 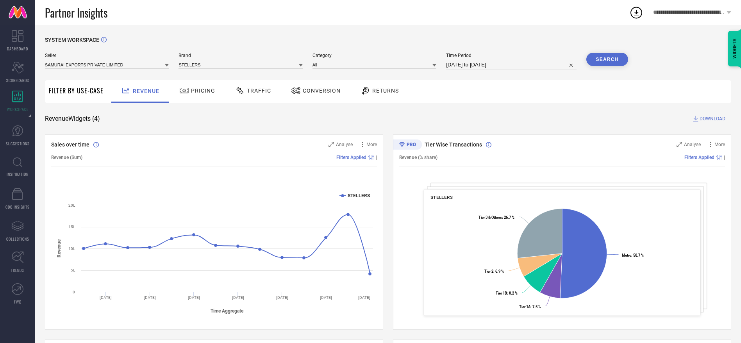 What do you see at coordinates (76, 91) in the screenshot?
I see `span: Filter By Use-Case` at bounding box center [76, 91].